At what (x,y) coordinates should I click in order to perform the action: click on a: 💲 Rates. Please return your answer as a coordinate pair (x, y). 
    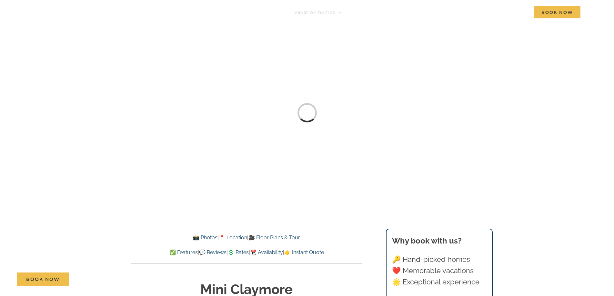
    Looking at the image, I should click on (238, 252).